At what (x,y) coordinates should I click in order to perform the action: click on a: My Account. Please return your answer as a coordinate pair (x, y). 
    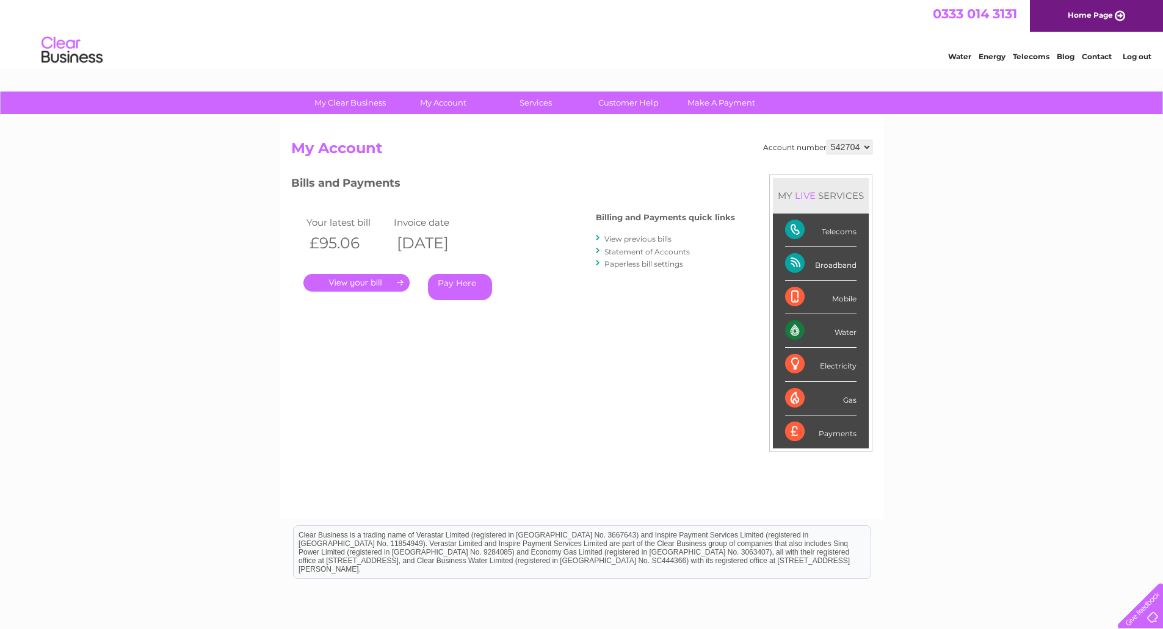
    Looking at the image, I should click on (443, 103).